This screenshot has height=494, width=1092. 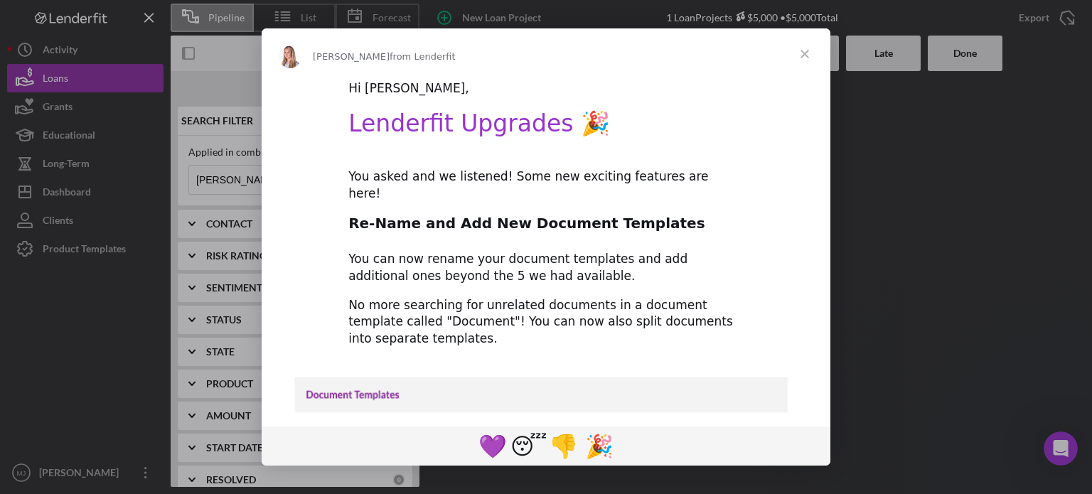 I want to click on div: You asked and we listened! Some new exciting features are here!, so click(x=546, y=186).